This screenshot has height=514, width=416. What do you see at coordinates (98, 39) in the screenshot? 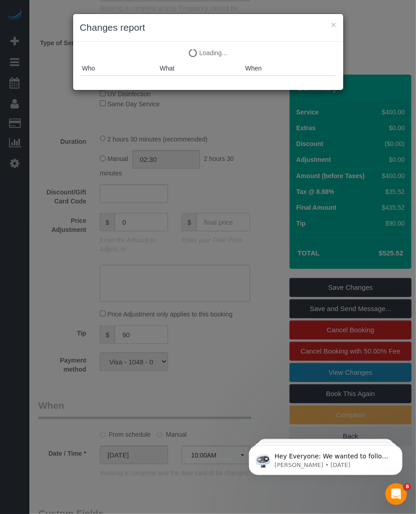
I see `p: Message from Ellie, sent 3d ago` at bounding box center [98, 39].